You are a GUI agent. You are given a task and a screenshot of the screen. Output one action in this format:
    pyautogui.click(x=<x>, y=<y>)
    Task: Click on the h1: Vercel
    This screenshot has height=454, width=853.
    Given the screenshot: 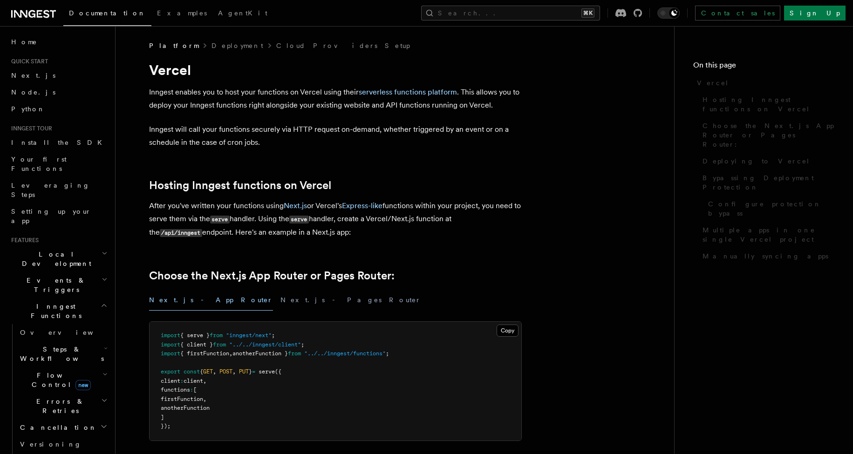 What is the action you would take?
    pyautogui.click(x=335, y=70)
    